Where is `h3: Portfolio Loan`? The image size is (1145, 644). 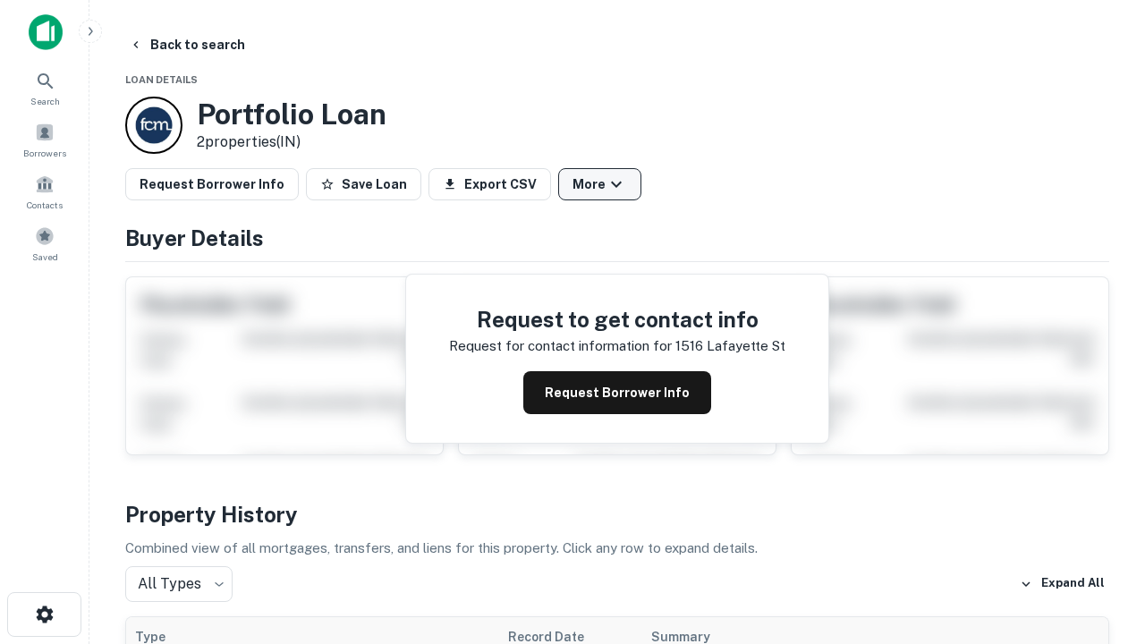
h3: Portfolio Loan is located at coordinates (292, 114).